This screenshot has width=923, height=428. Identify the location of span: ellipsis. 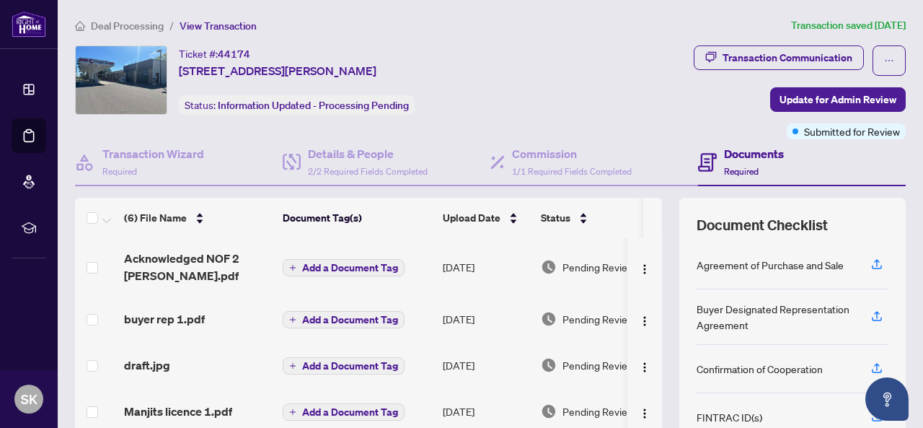
(889, 61).